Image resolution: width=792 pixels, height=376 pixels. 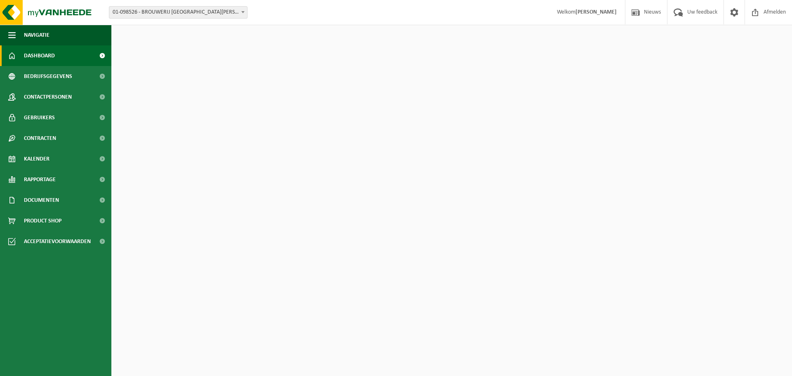 What do you see at coordinates (41, 200) in the screenshot?
I see `span: Documenten` at bounding box center [41, 200].